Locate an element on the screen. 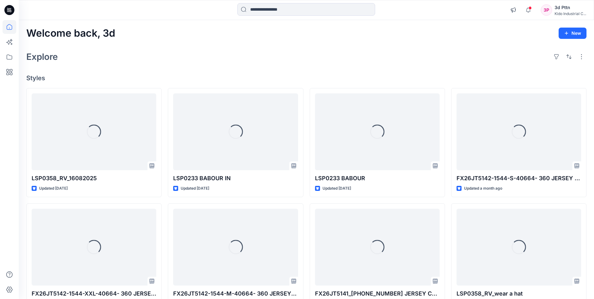  p: FX26JT5142-1544-M-40664- 360 JERSEY CORE GRAPHIC is located at coordinates (235, 293).